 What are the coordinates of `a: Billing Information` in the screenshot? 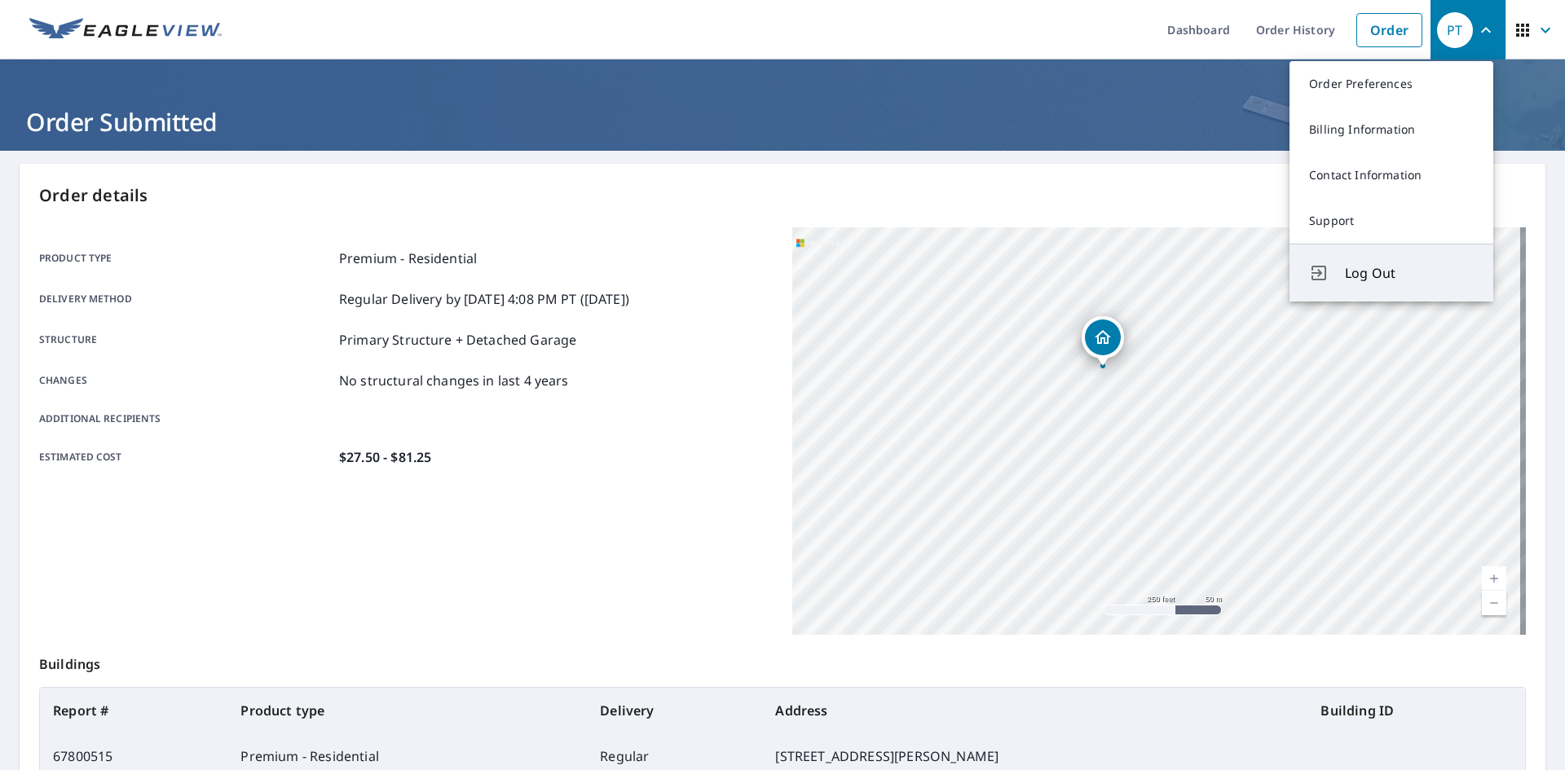 It's located at (1392, 130).